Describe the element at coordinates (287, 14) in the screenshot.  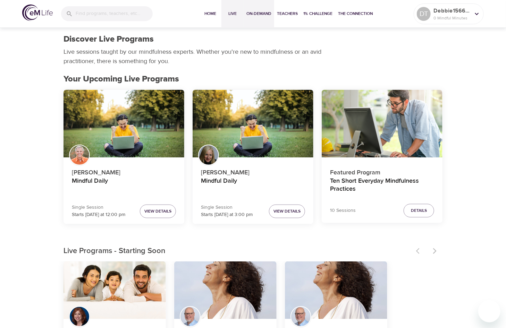
I see `span: Teachers` at that location.